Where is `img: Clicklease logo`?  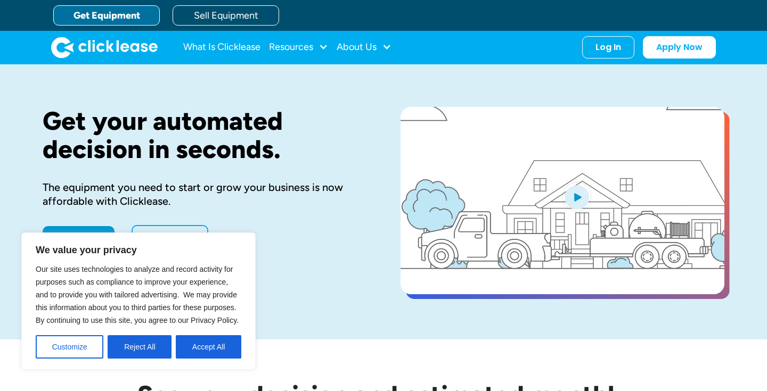 img: Clicklease logo is located at coordinates (104, 47).